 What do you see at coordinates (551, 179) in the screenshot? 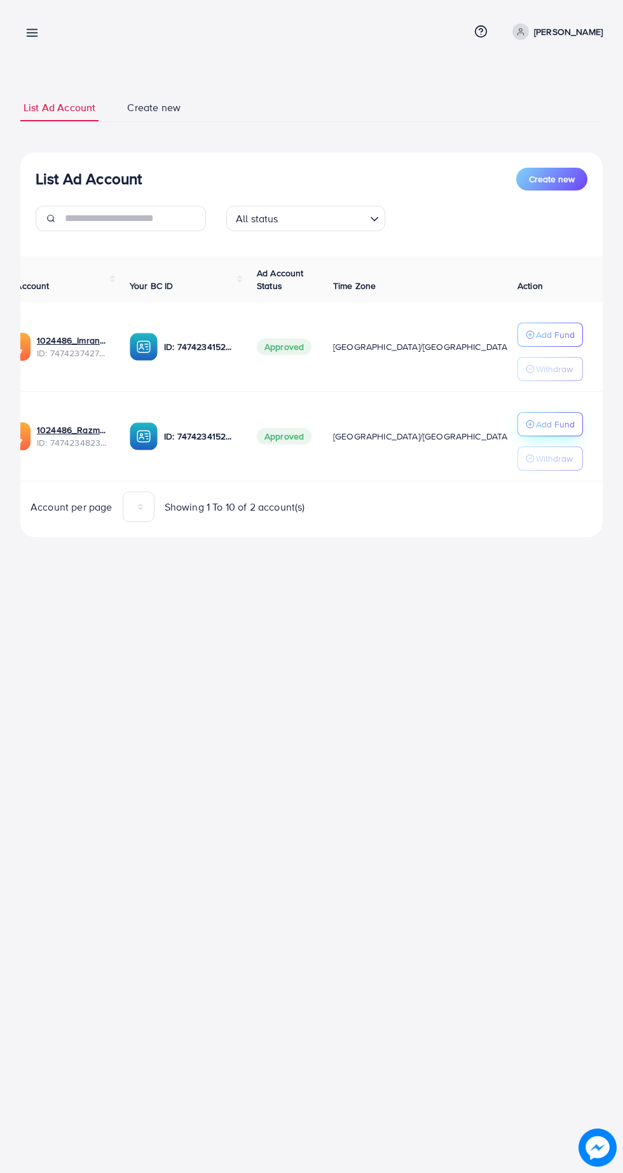
I see `button: Create new` at bounding box center [551, 179].